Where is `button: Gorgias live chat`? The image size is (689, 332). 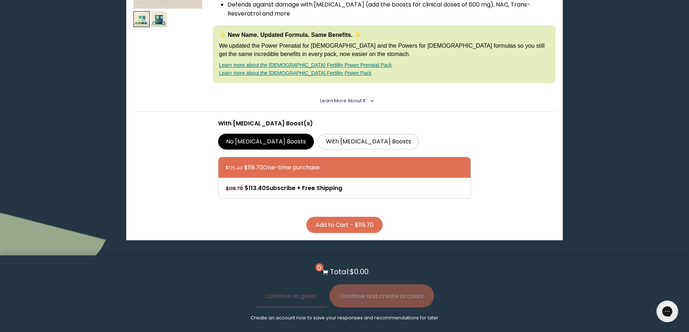 button: Gorgias live chat is located at coordinates (14, 13).